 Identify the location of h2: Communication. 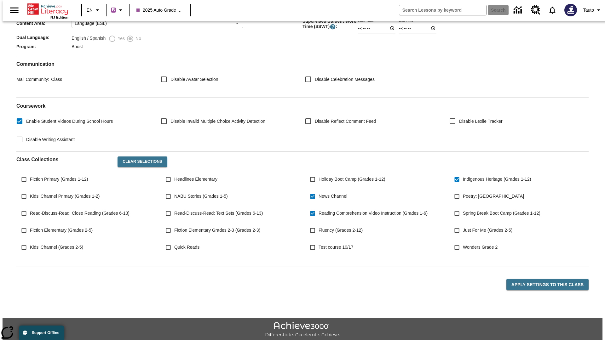
(303, 64).